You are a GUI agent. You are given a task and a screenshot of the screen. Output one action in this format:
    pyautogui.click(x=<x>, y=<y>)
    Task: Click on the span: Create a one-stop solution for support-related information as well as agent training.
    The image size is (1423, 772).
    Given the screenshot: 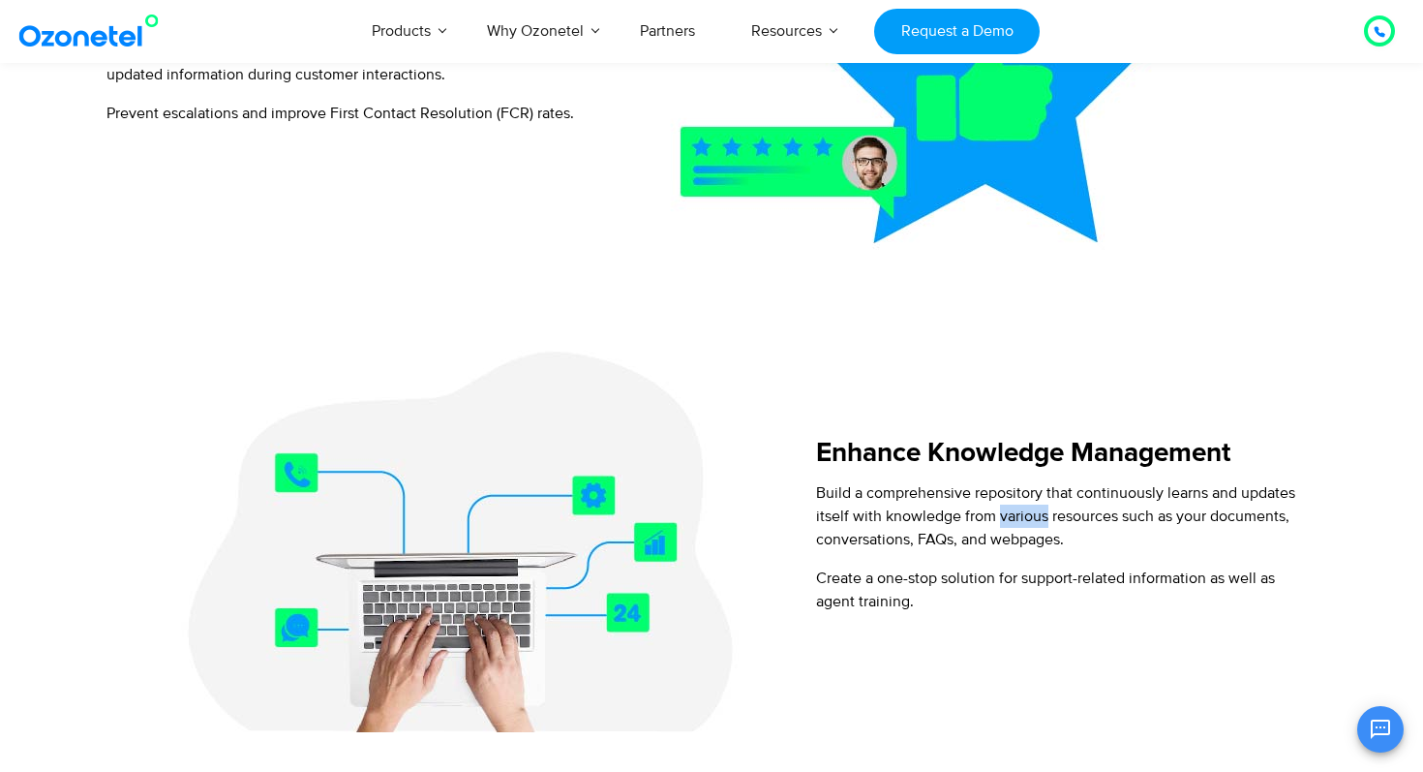 What is the action you would take?
    pyautogui.click(x=1046, y=590)
    